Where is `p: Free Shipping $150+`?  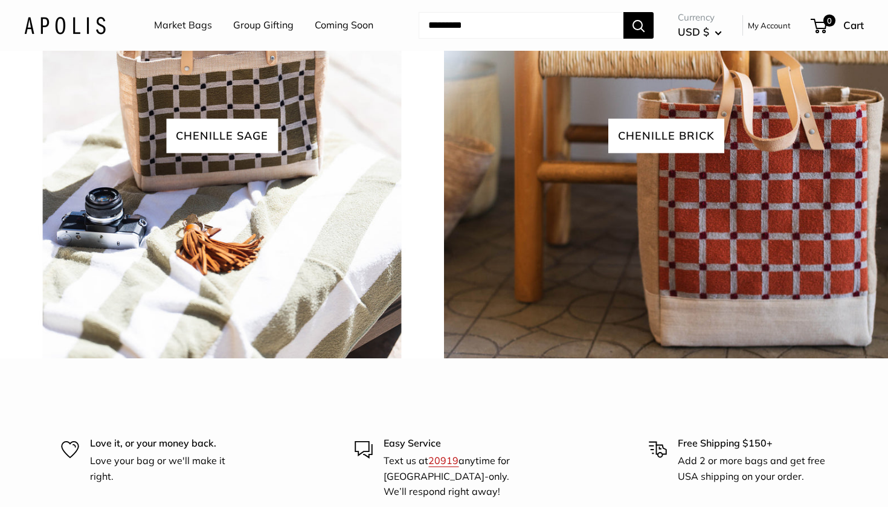
p: Free Shipping $150+ is located at coordinates (752, 443).